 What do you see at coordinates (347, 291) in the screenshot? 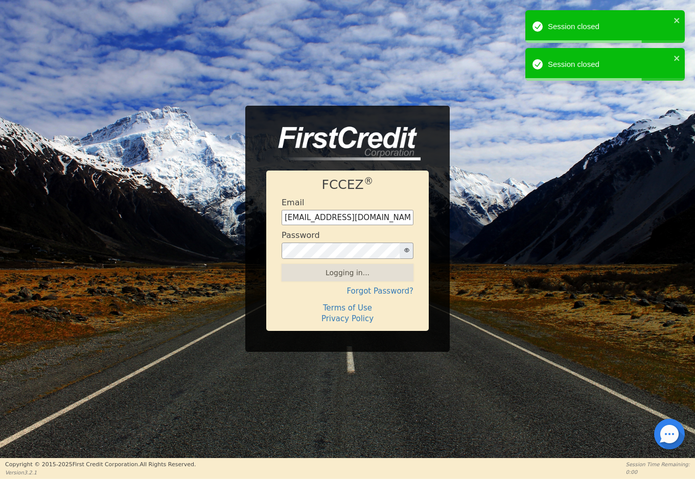
I see `h4: Forgot Password?` at bounding box center [347, 291].